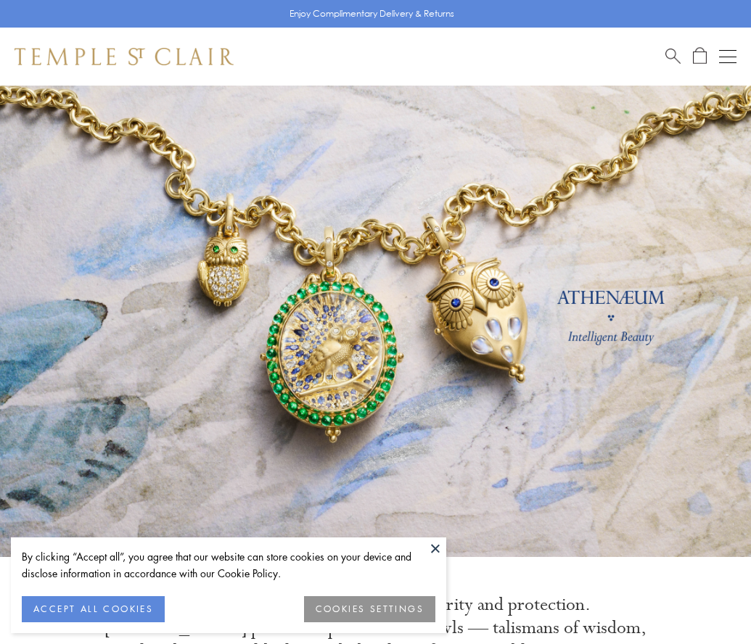 This screenshot has width=751, height=644. Describe the element at coordinates (700, 56) in the screenshot. I see `a: Open Shopping Bag` at that location.